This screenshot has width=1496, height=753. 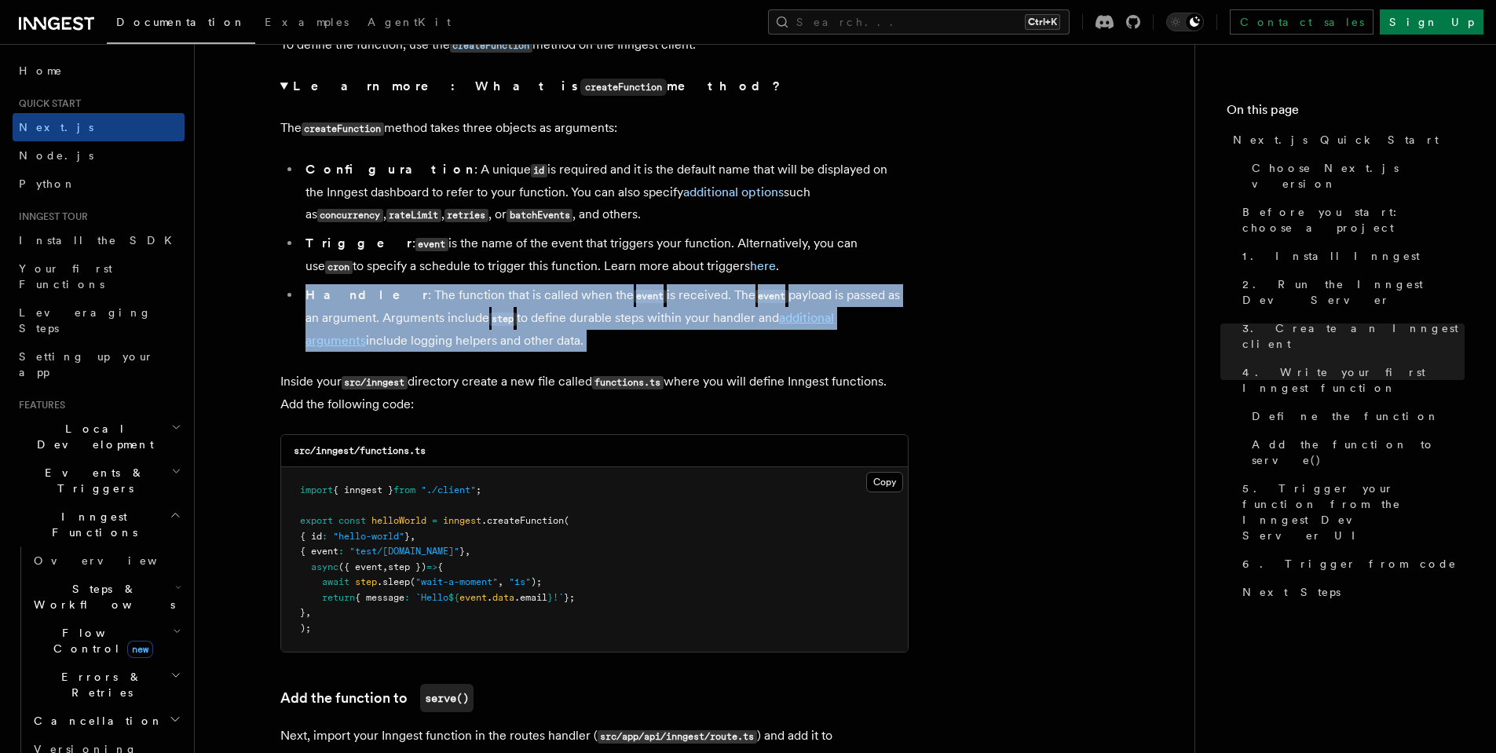 I want to click on a: Add the function toserve(), so click(x=377, y=698).